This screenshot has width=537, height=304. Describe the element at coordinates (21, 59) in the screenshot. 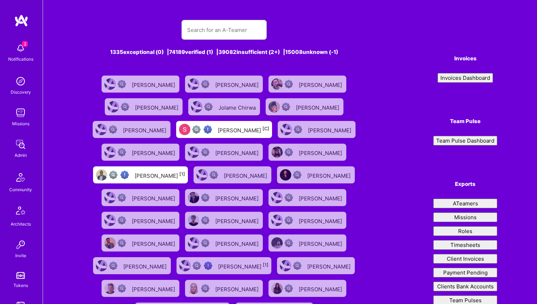

I see `div: Notifications` at that location.